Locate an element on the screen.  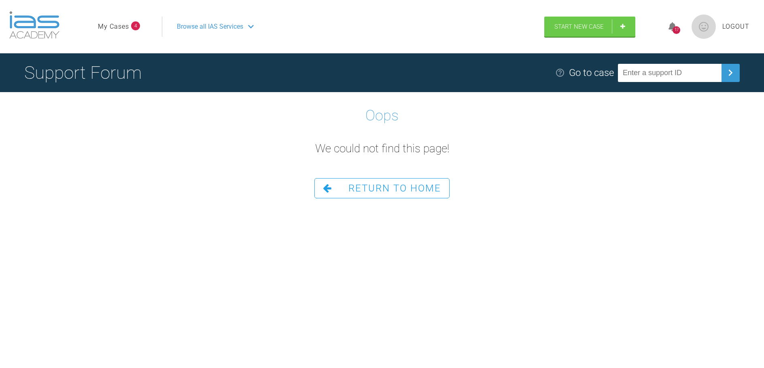
span: Browse all IAS Services is located at coordinates (210, 27).